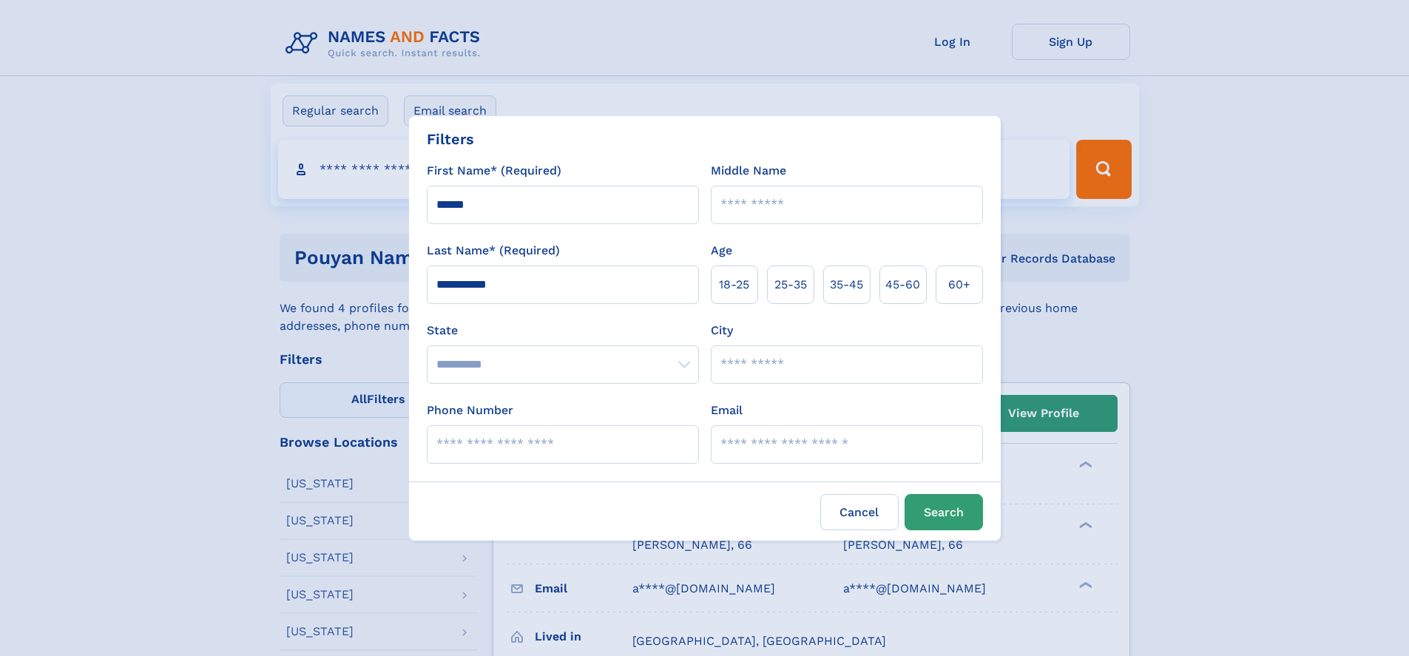 This screenshot has height=656, width=1409. Describe the element at coordinates (470, 411) in the screenshot. I see `label: Phone Number` at that location.